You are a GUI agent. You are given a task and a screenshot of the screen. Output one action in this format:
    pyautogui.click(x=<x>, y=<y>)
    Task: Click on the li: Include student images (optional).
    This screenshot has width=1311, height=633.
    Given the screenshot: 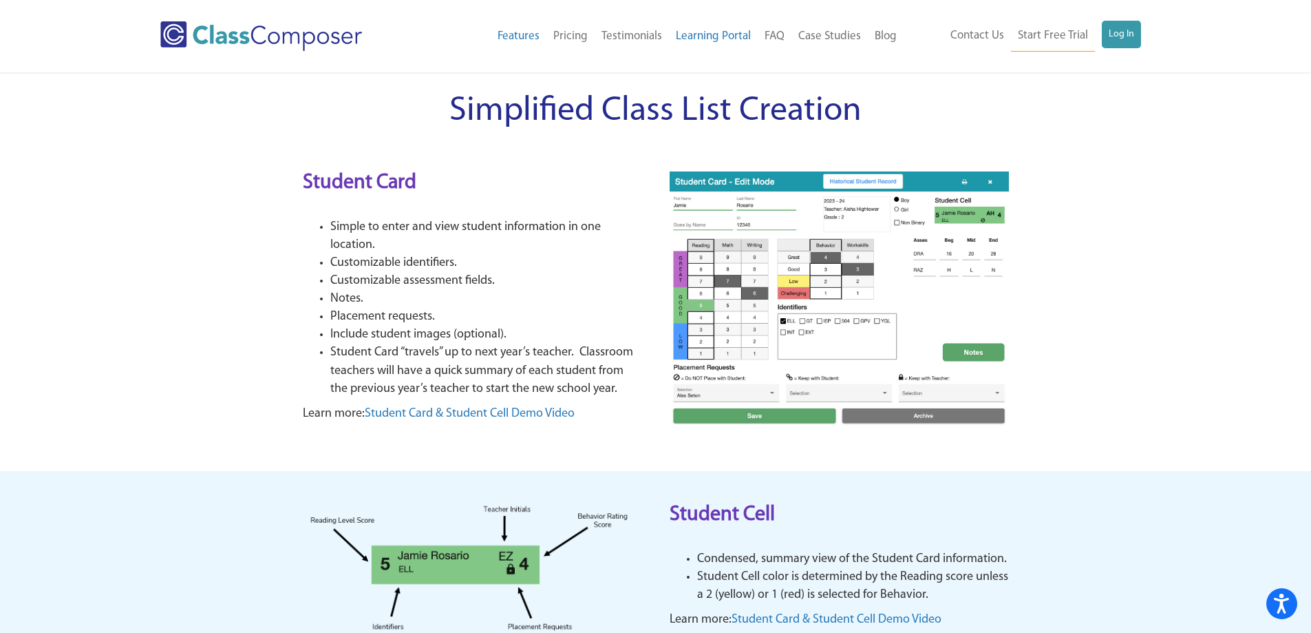 What is the action you would take?
    pyautogui.click(x=486, y=335)
    